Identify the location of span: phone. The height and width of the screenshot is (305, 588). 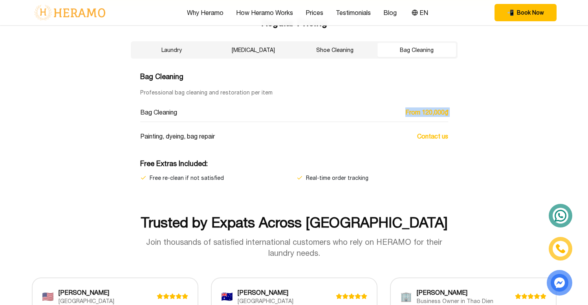
(511, 13).